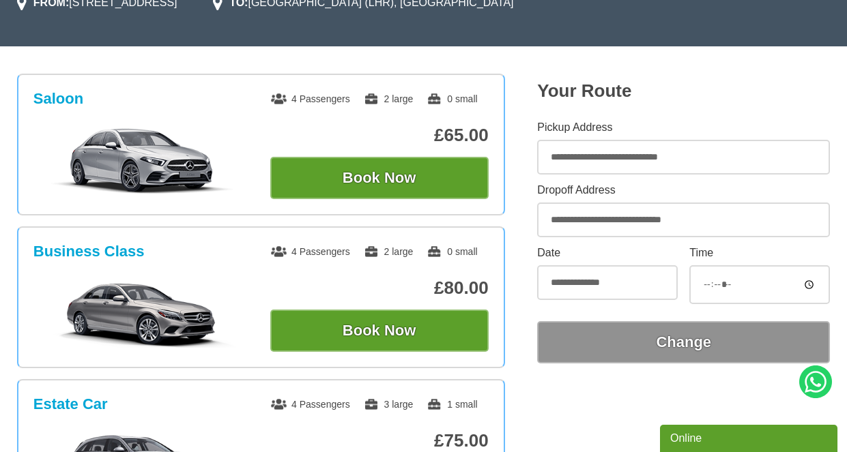 This screenshot has width=847, height=452. What do you see at coordinates (683, 190) in the screenshot?
I see `label: Dropoff Address` at bounding box center [683, 190].